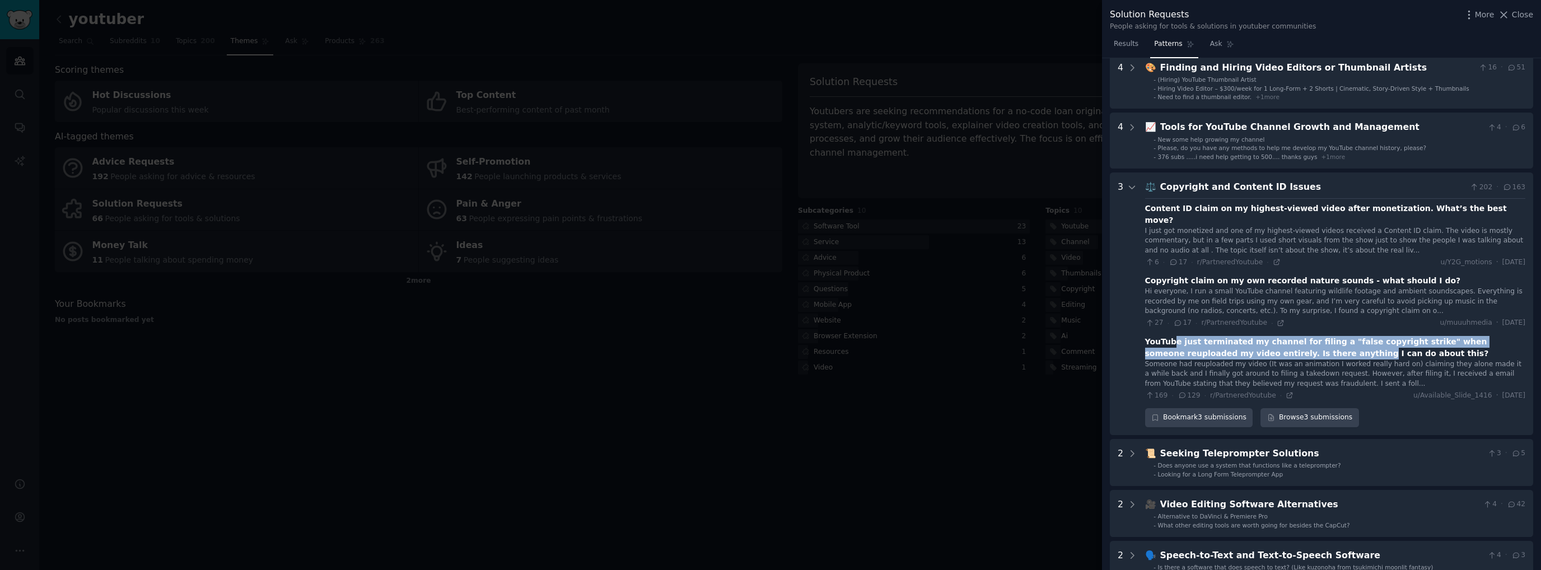 The width and height of the screenshot is (1541, 570). What do you see at coordinates (1173, 46) in the screenshot?
I see `a: Patterns` at bounding box center [1173, 46].